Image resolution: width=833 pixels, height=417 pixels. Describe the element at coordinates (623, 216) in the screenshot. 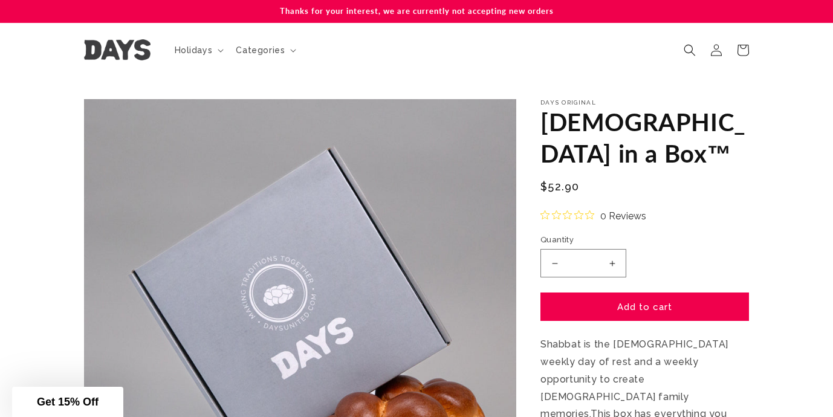

I see `span: 0 Reviews` at that location.